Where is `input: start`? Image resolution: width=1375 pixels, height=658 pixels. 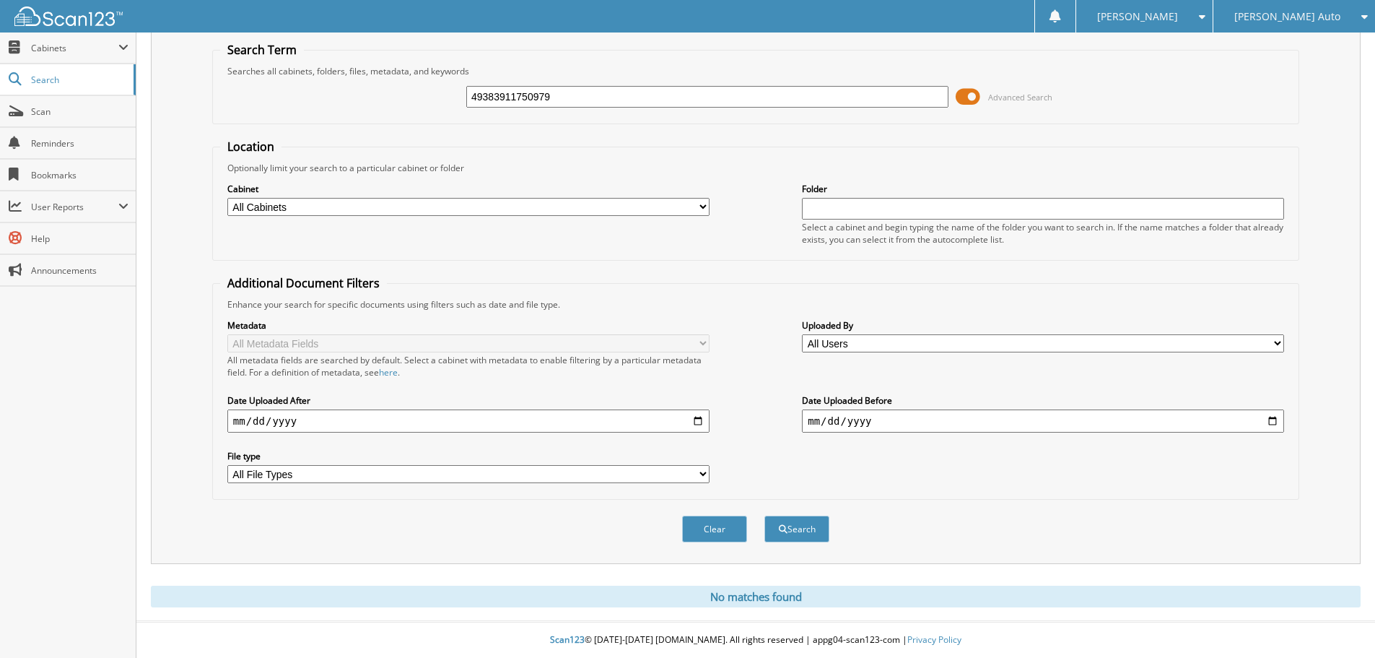 input: start is located at coordinates (468, 421).